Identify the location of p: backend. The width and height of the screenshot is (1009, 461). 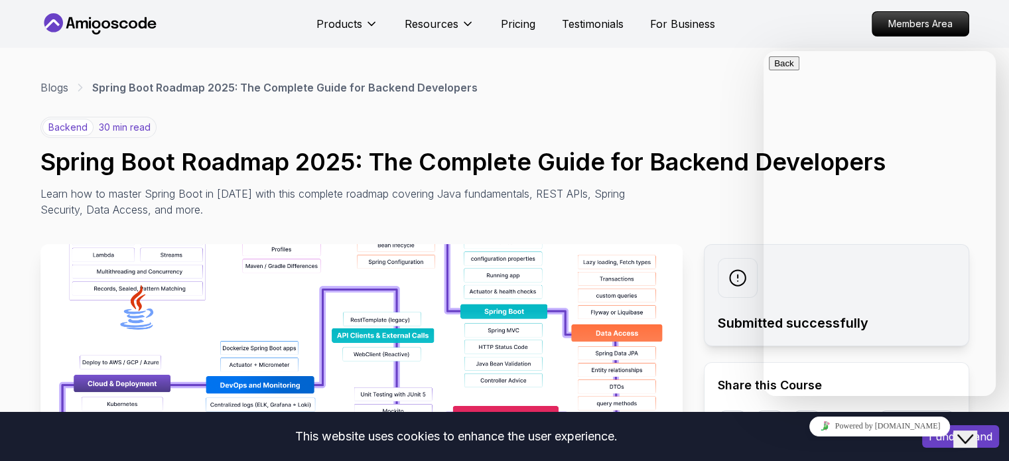
(68, 127).